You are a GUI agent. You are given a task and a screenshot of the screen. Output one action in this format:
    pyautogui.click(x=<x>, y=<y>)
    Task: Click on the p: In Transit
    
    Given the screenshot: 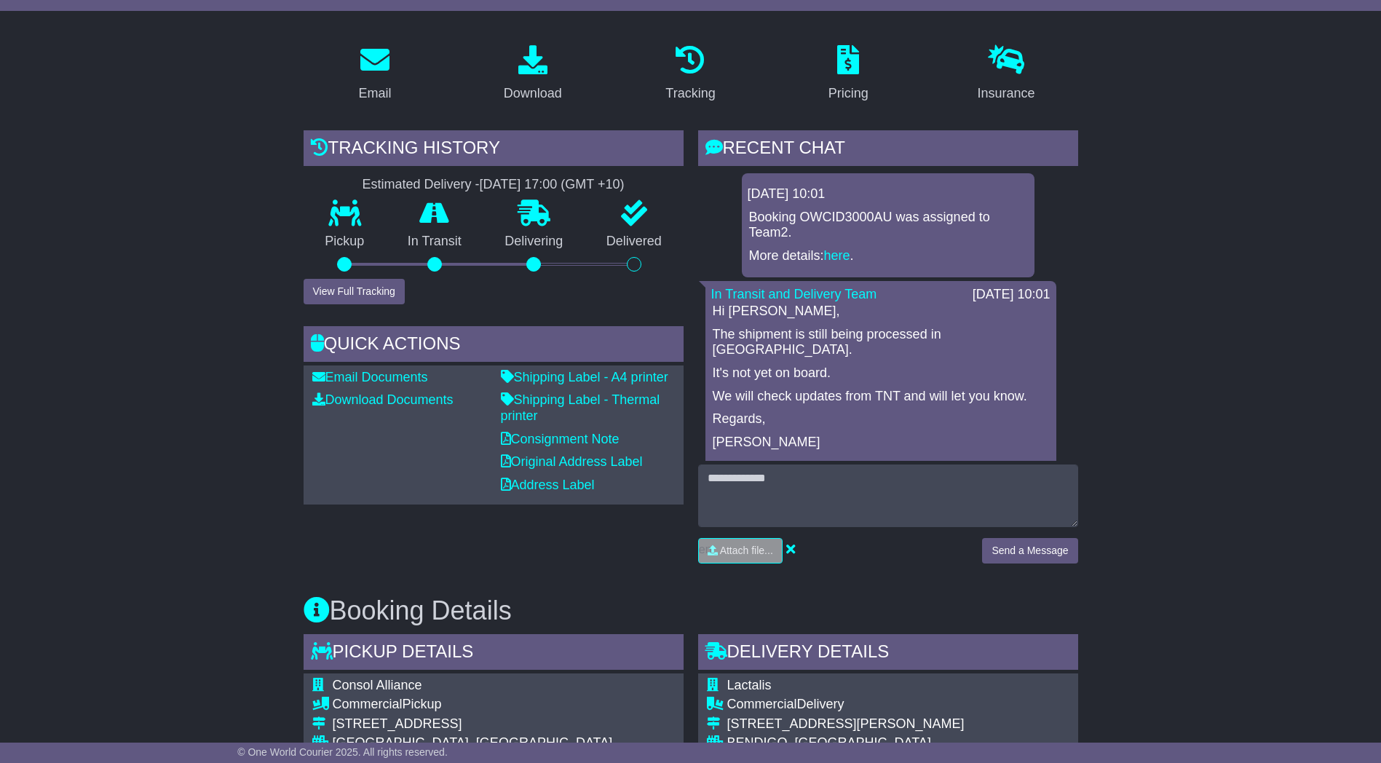 What is the action you would take?
    pyautogui.click(x=435, y=242)
    